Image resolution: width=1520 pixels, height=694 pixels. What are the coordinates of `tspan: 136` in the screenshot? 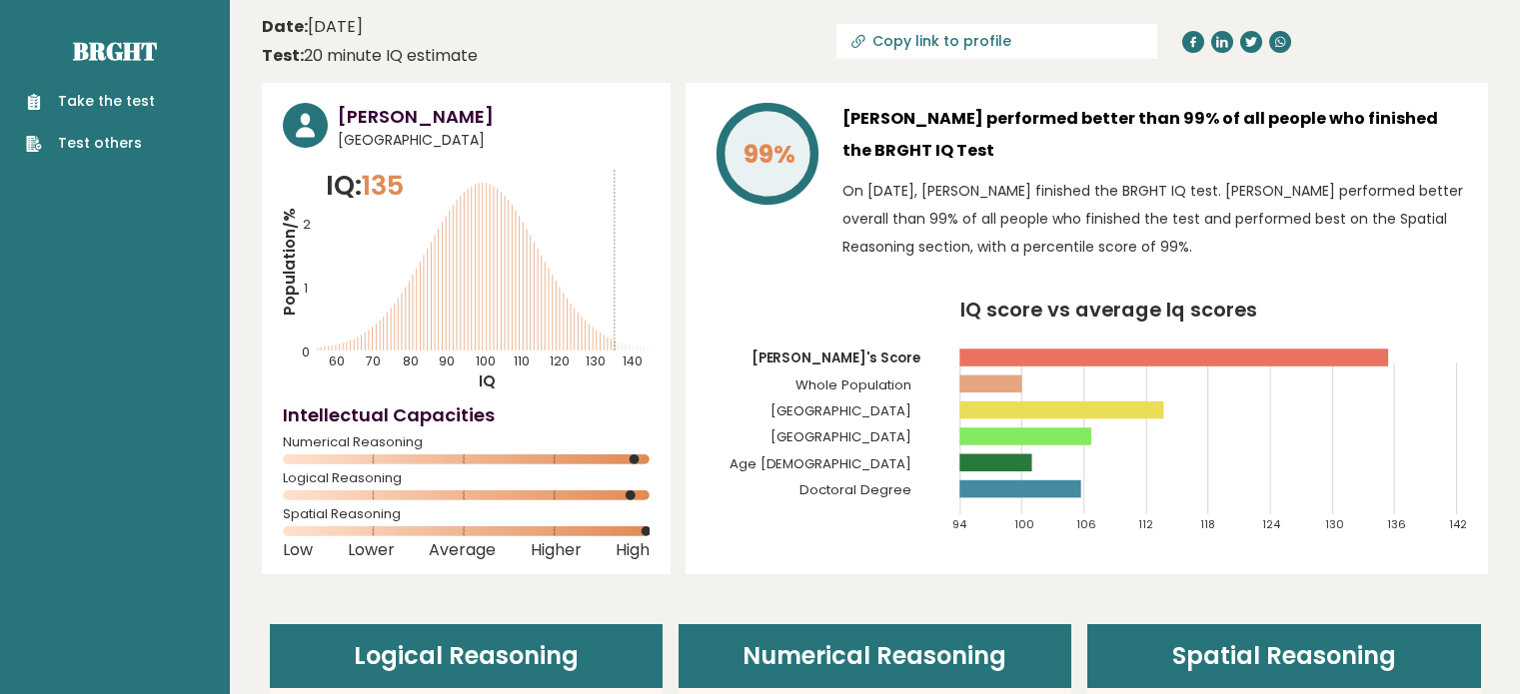 It's located at (1397, 525).